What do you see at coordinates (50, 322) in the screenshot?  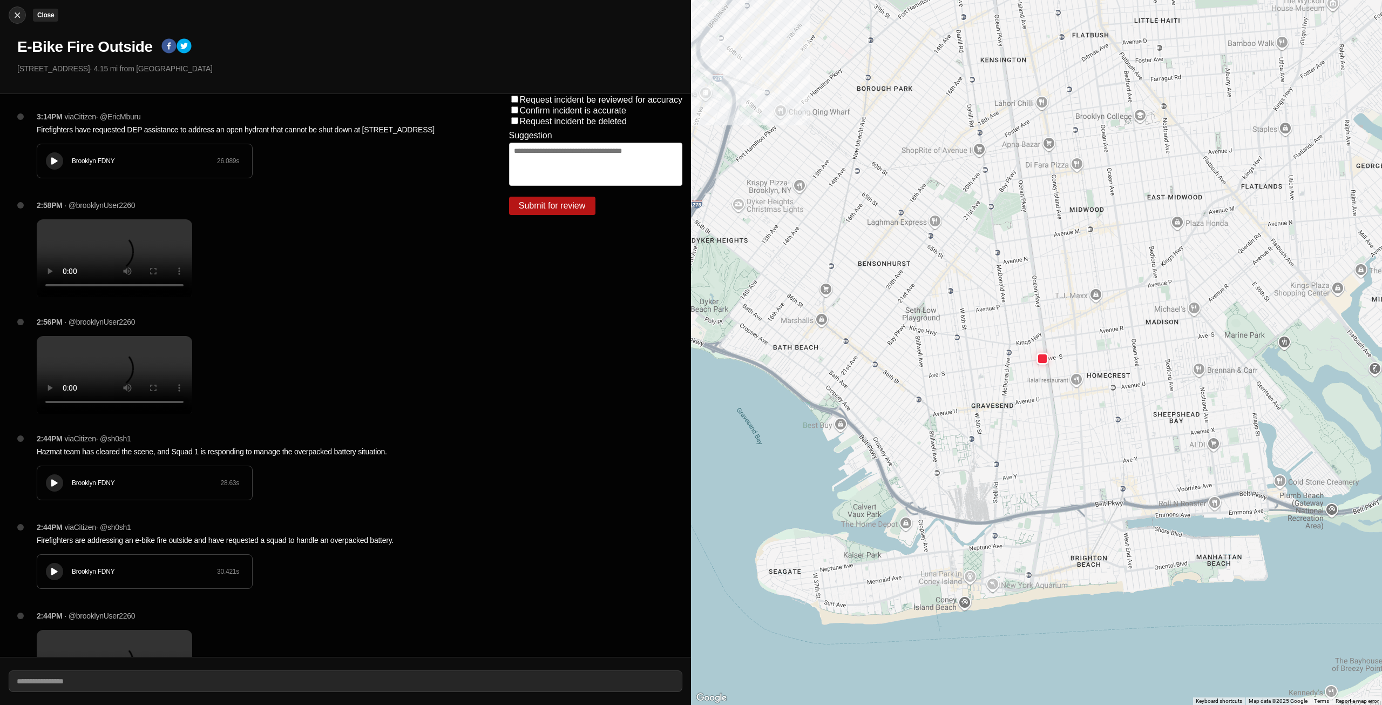 I see `p: 2:56PM` at bounding box center [50, 322].